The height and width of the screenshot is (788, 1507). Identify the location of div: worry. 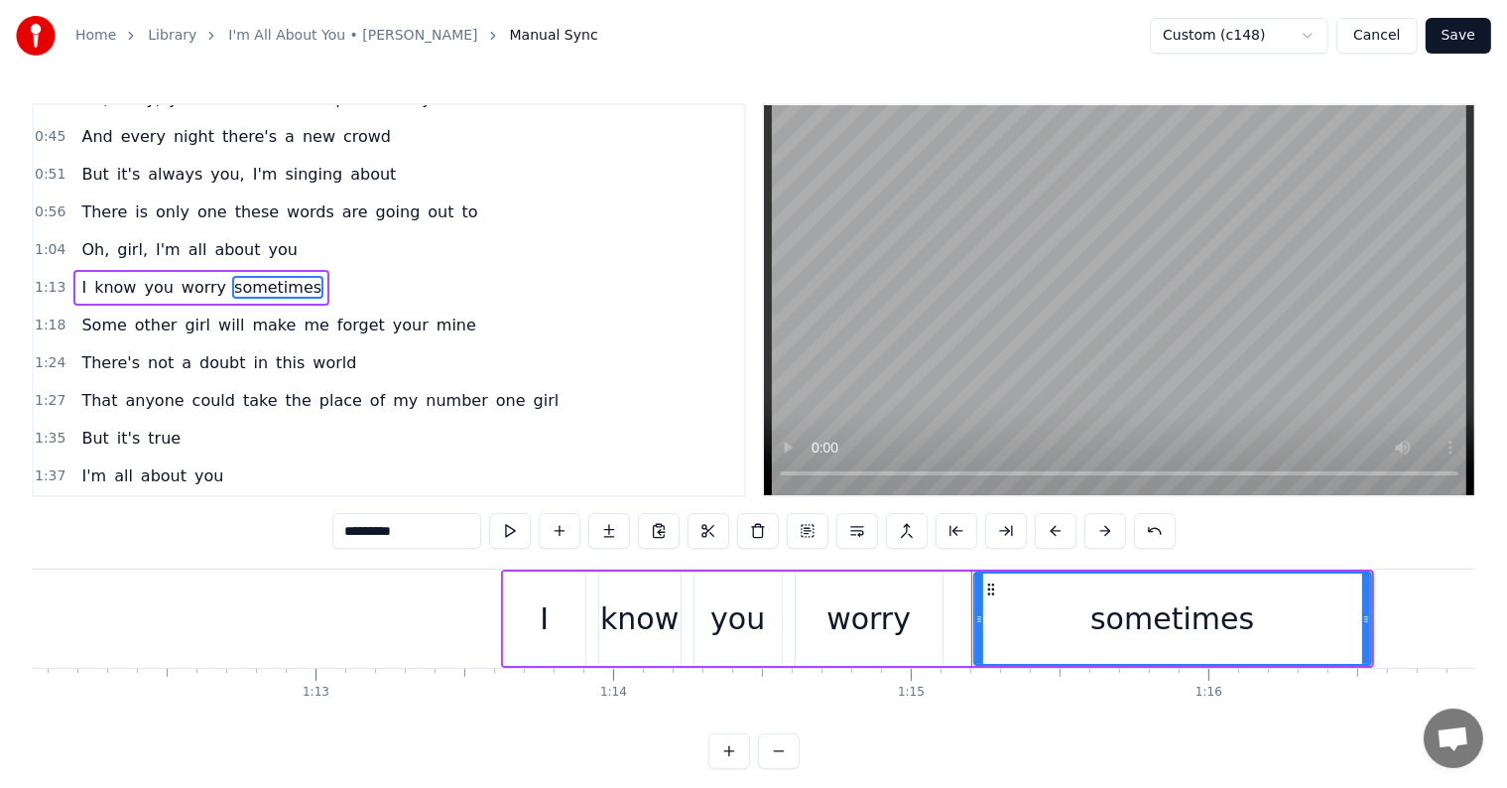
(868, 618).